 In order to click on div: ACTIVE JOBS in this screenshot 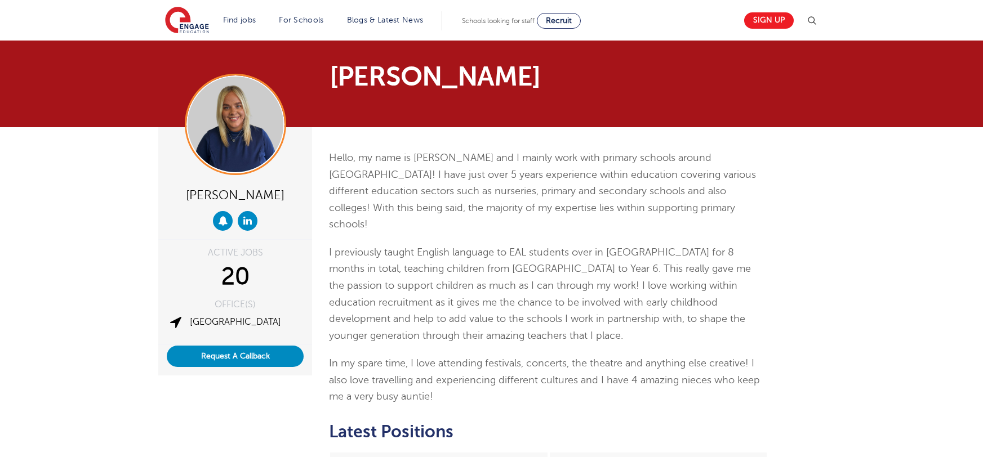, I will do `click(235, 253)`.